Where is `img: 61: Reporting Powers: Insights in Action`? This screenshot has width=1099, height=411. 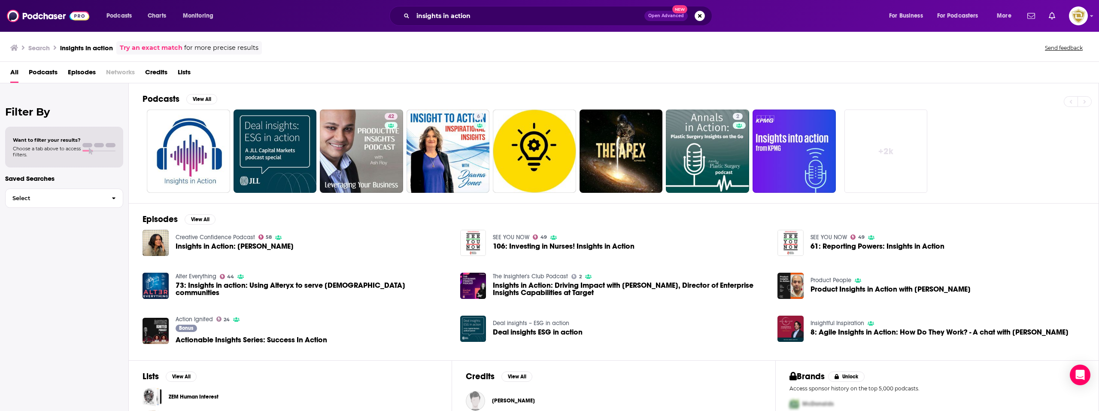 img: 61: Reporting Powers: Insights in Action is located at coordinates (790, 242).